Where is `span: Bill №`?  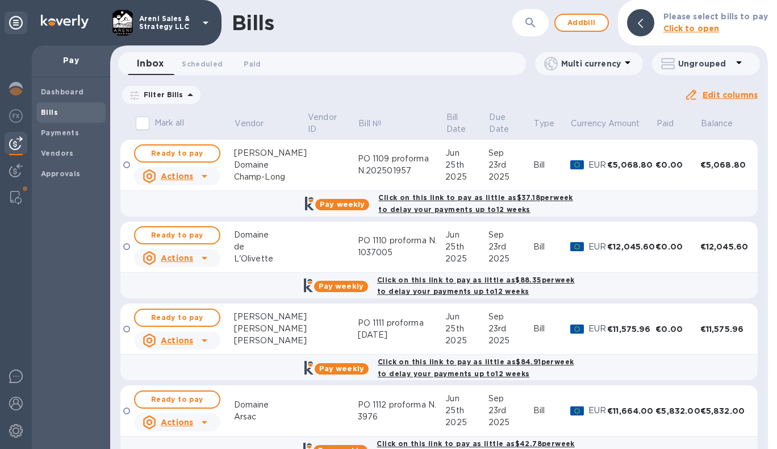 span: Bill № is located at coordinates (377, 123).